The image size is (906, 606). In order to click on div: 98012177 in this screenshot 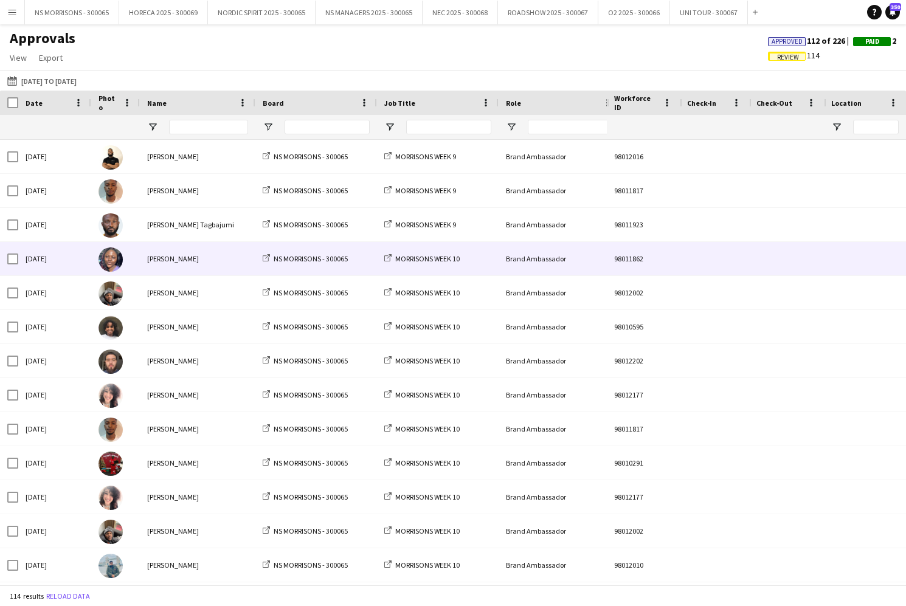, I will do `click(643, 497)`.